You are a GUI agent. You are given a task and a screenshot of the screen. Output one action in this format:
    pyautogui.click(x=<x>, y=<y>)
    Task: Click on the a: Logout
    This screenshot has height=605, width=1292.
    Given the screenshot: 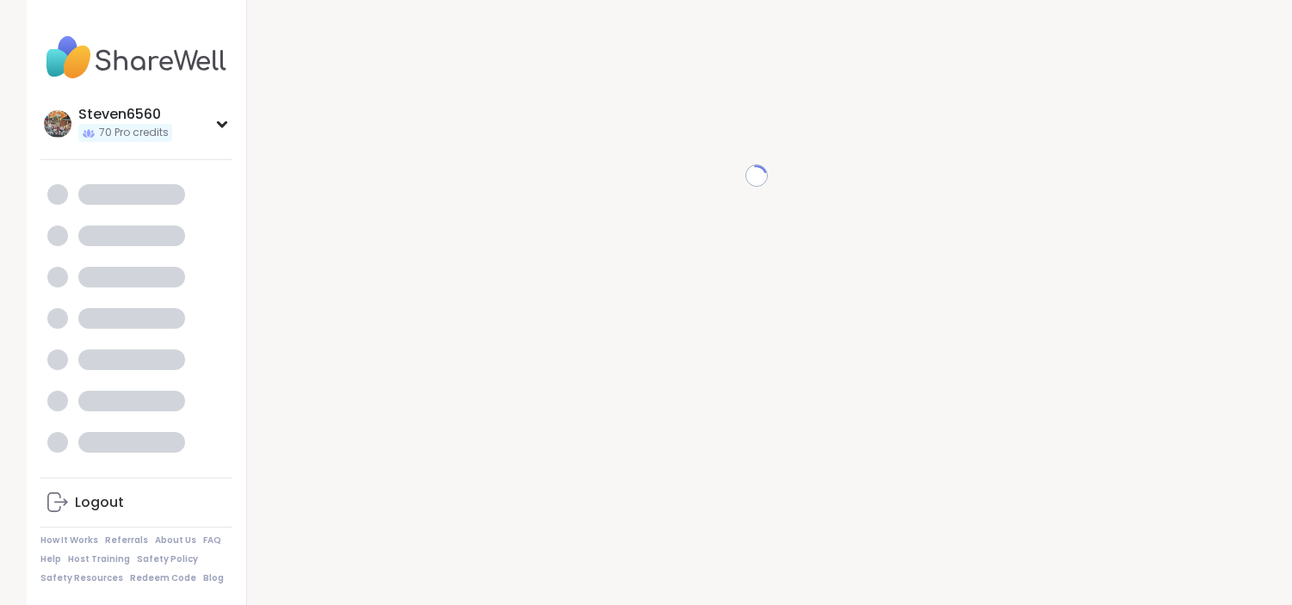 What is the action you would take?
    pyautogui.click(x=136, y=503)
    